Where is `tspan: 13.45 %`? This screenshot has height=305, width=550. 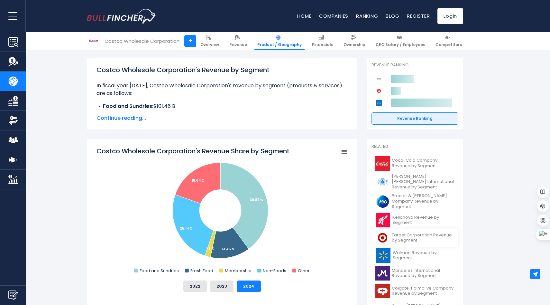 tspan: 13.45 % is located at coordinates (228, 249).